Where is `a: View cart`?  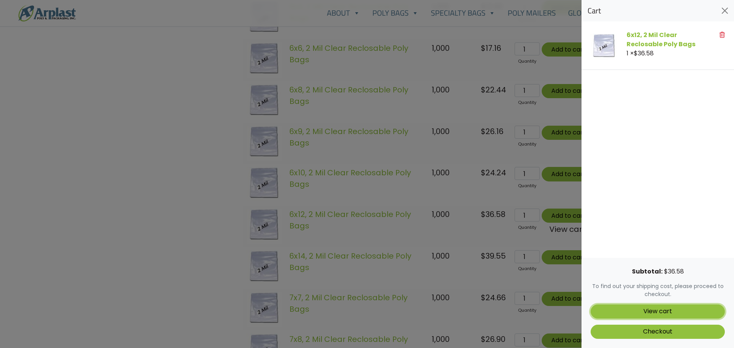 a: View cart is located at coordinates (658, 312).